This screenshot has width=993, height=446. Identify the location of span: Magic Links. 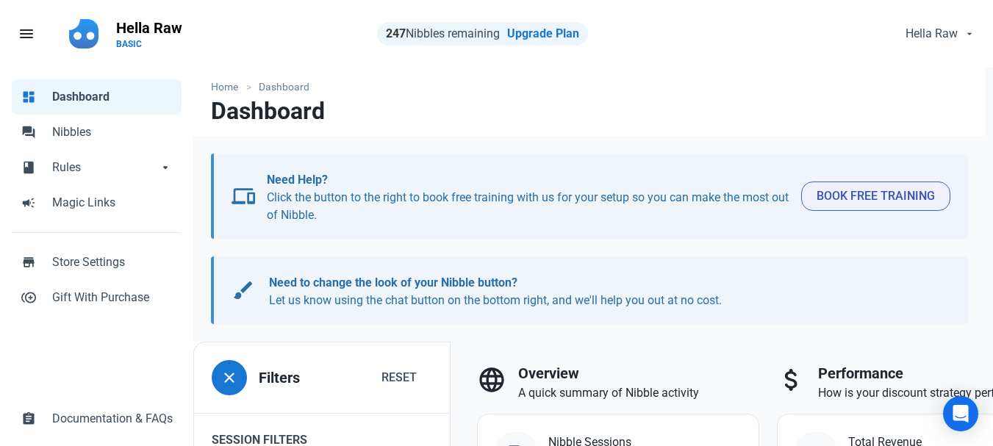
(112, 203).